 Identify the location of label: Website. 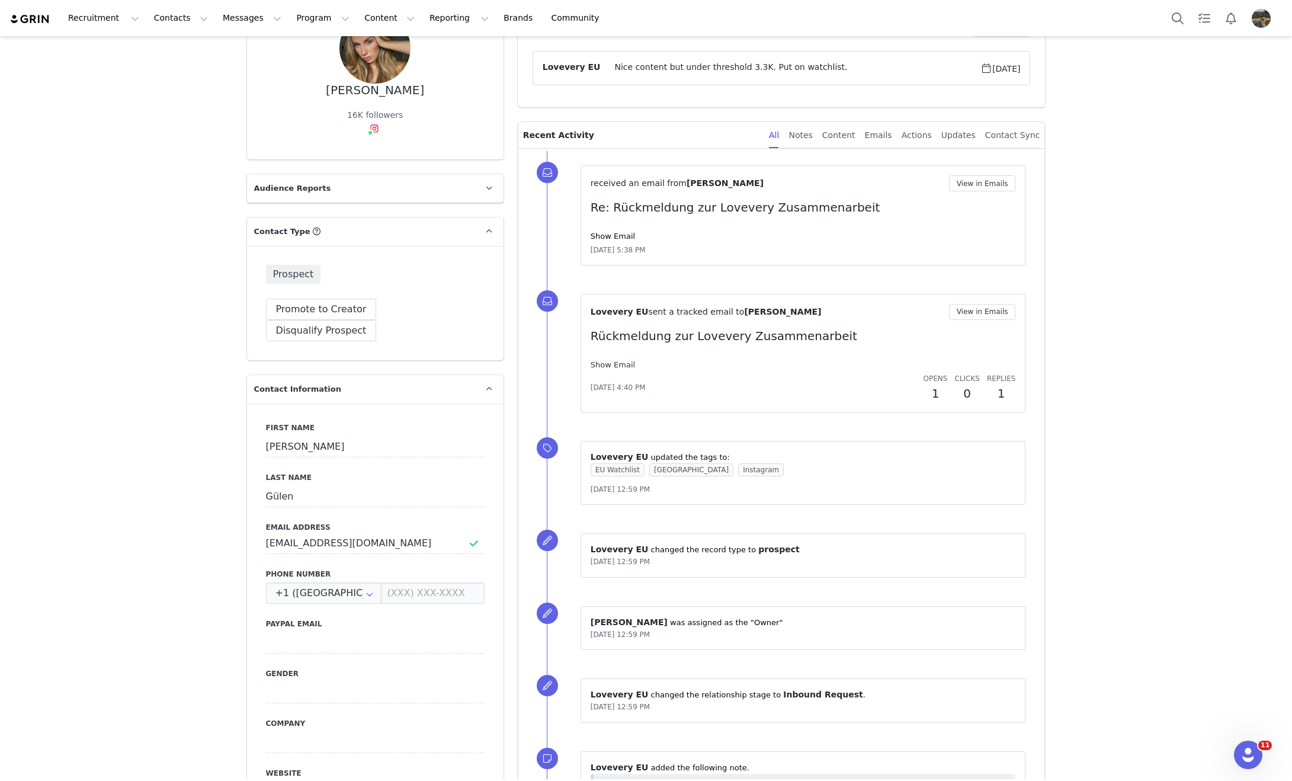
(375, 773).